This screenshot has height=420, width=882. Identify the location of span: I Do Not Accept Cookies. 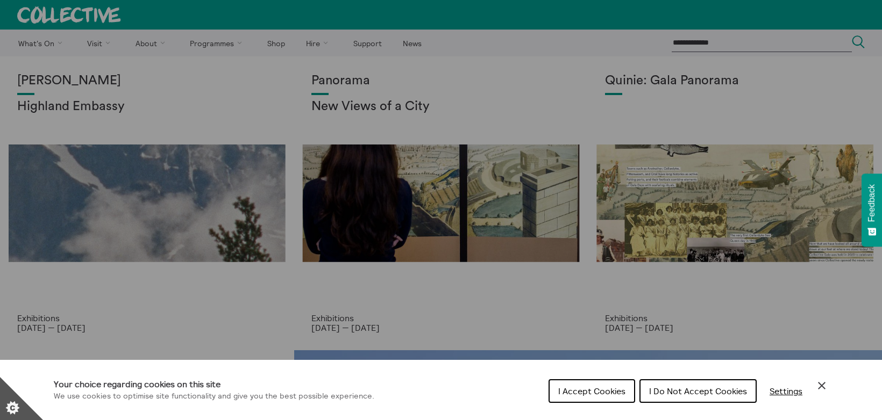
(698, 391).